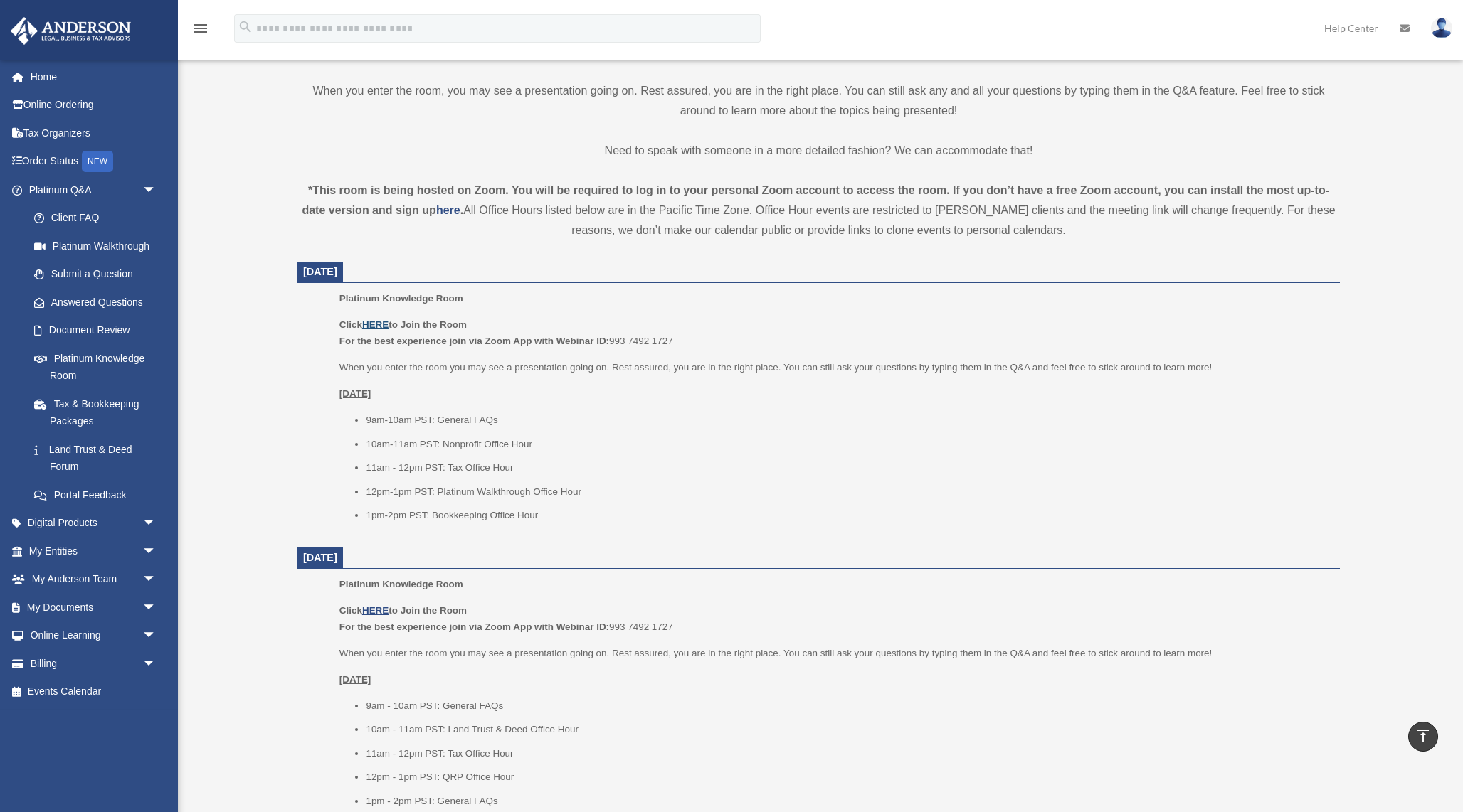 This screenshot has width=1463, height=812. What do you see at coordinates (99, 246) in the screenshot?
I see `a: Platinum Walkthrough` at bounding box center [99, 246].